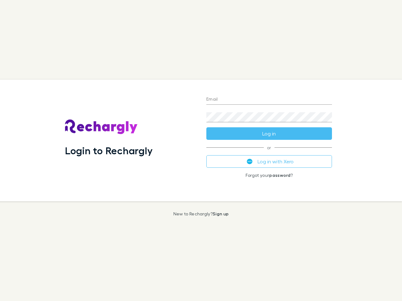 This screenshot has width=402, height=301. Describe the element at coordinates (201, 214) in the screenshot. I see `p: New to Rechargly?` at that location.